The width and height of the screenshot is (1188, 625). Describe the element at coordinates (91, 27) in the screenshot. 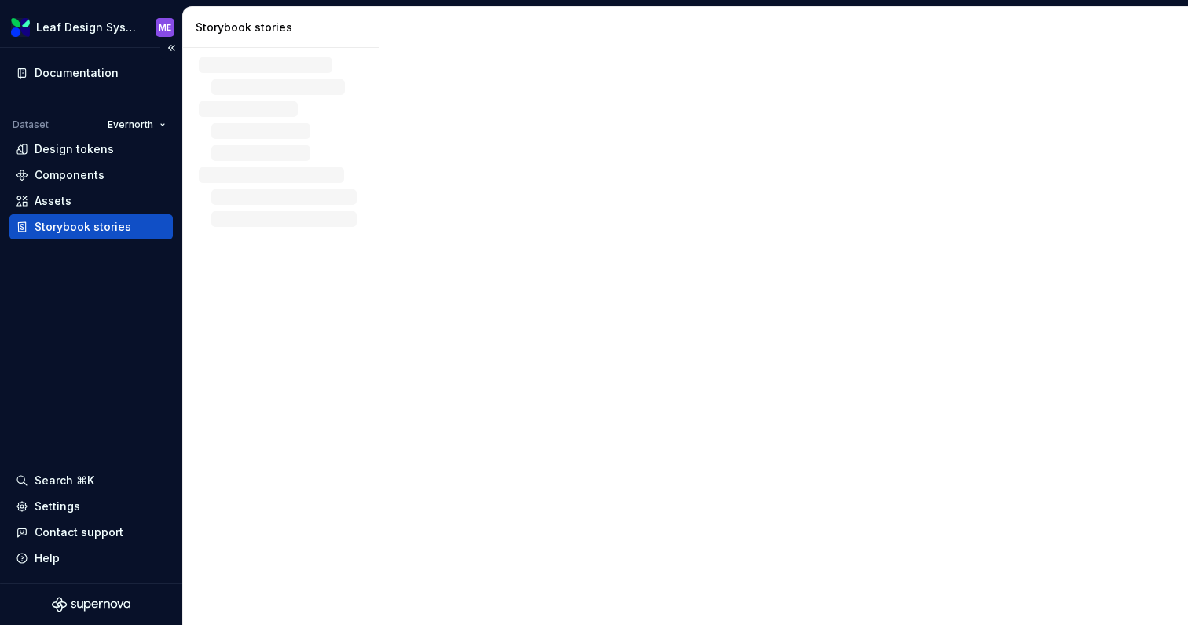

I see `button: Leaf Design SystemME` at that location.